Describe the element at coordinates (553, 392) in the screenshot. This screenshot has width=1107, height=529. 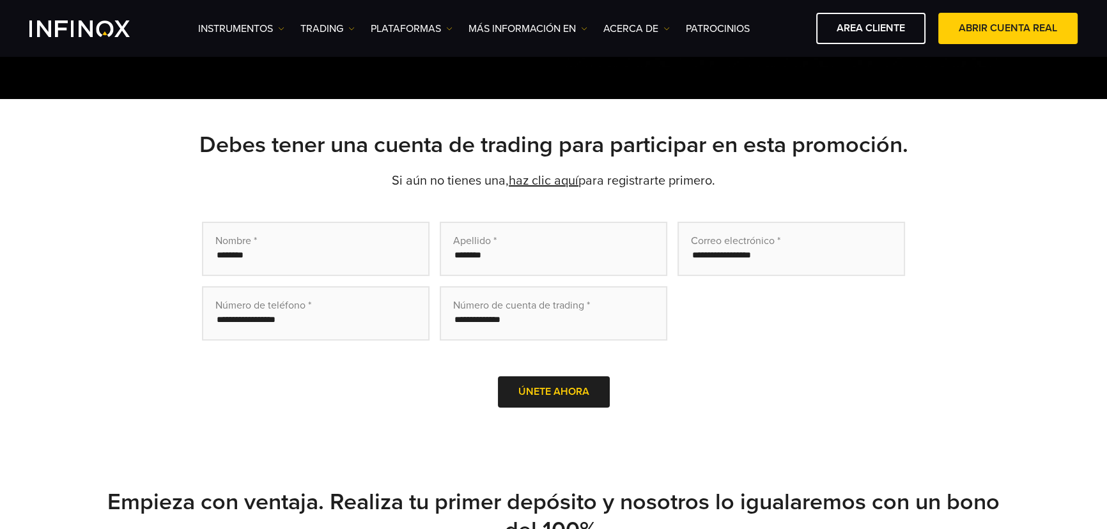
I see `span: Únete ahora` at that location.